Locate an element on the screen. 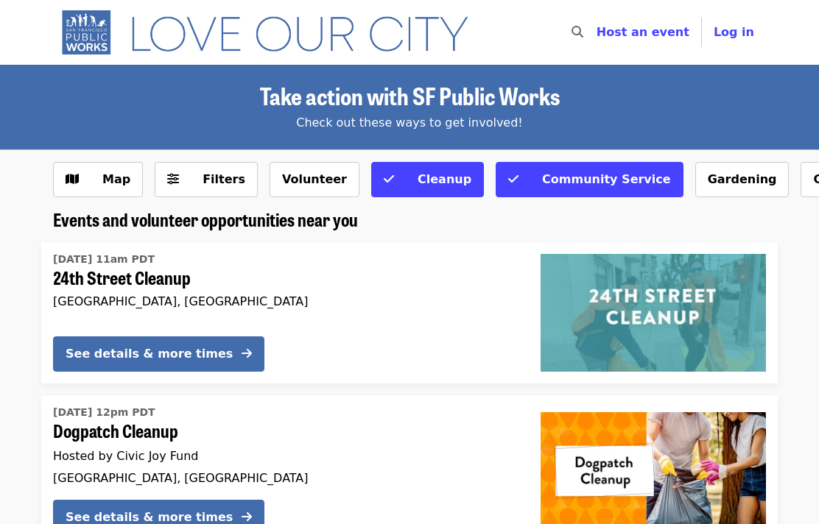 This screenshot has width=819, height=524. span: Map is located at coordinates (116, 179).